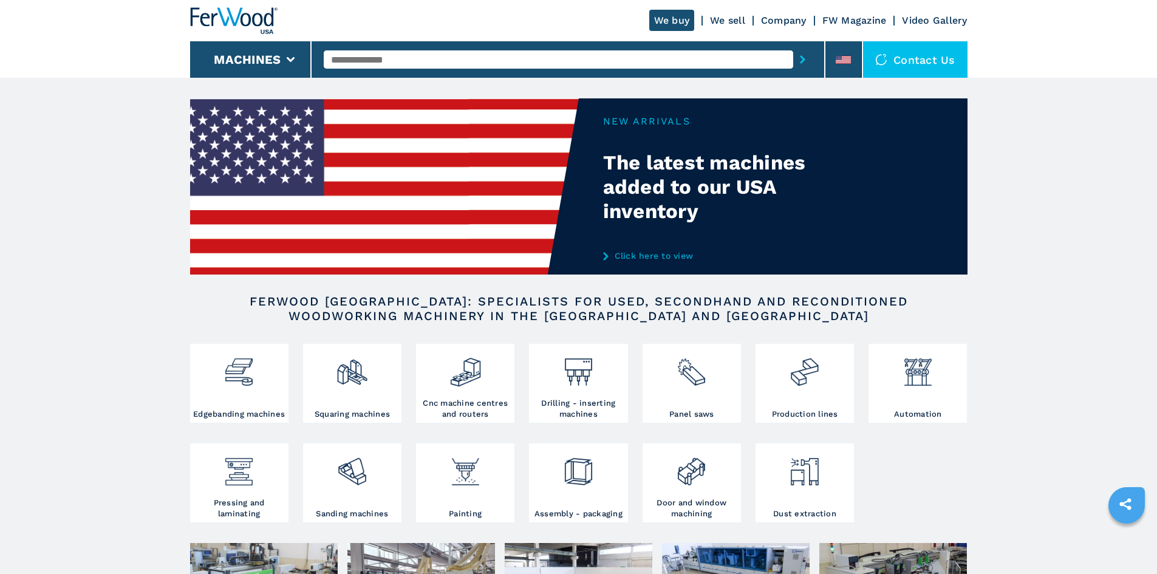  What do you see at coordinates (578, 383) in the screenshot?
I see `a: Drilling - inserting machines` at bounding box center [578, 383].